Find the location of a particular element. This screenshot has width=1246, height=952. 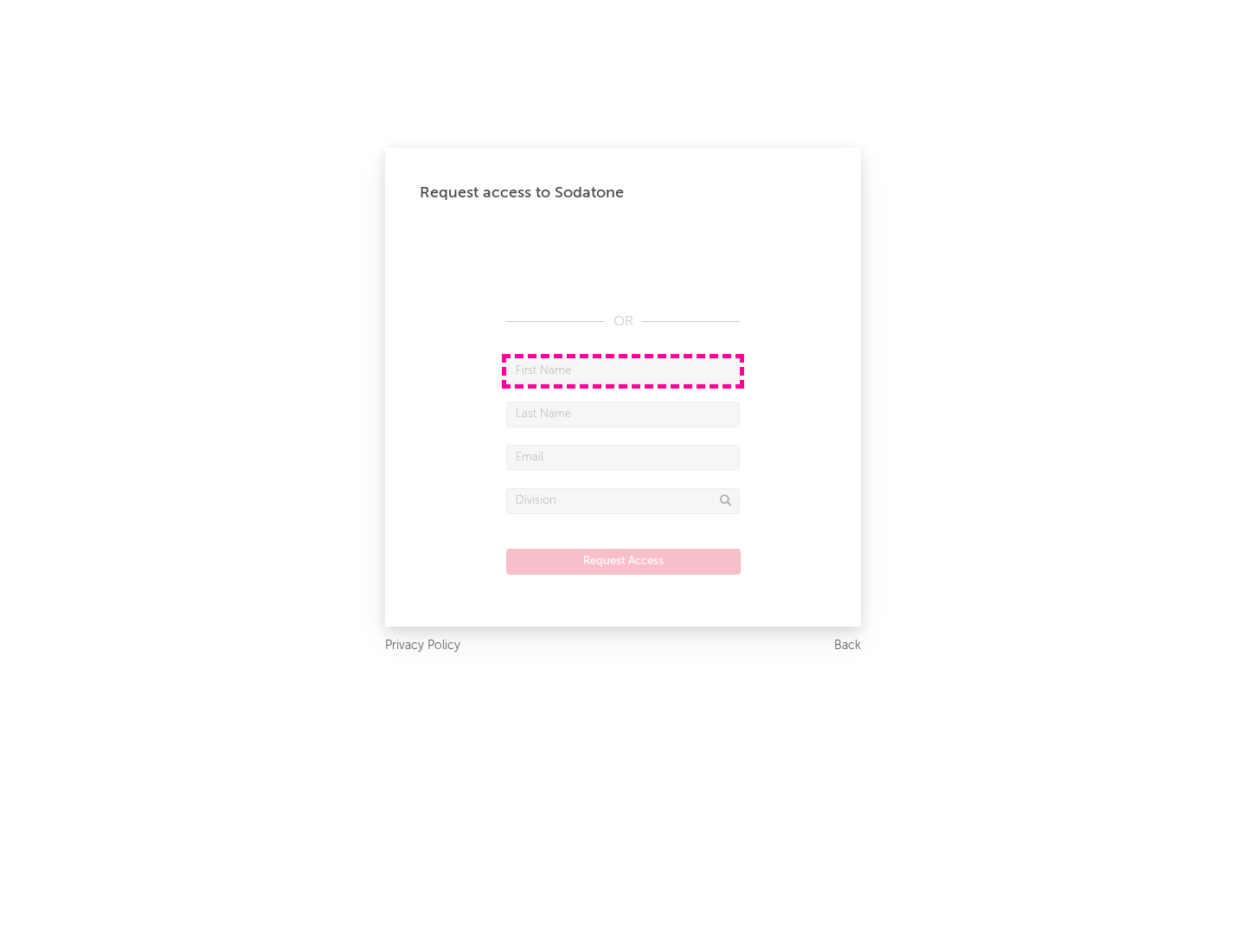

button: Request Access is located at coordinates (623, 561).